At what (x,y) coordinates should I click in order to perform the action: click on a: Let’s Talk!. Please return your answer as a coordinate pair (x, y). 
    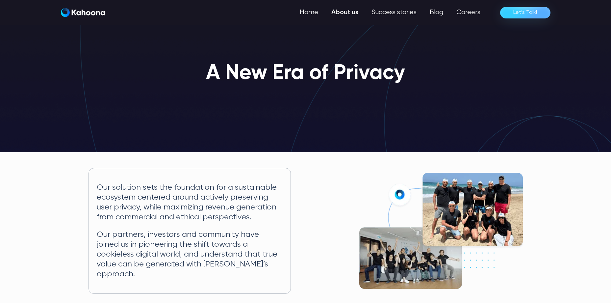
    Looking at the image, I should click on (525, 13).